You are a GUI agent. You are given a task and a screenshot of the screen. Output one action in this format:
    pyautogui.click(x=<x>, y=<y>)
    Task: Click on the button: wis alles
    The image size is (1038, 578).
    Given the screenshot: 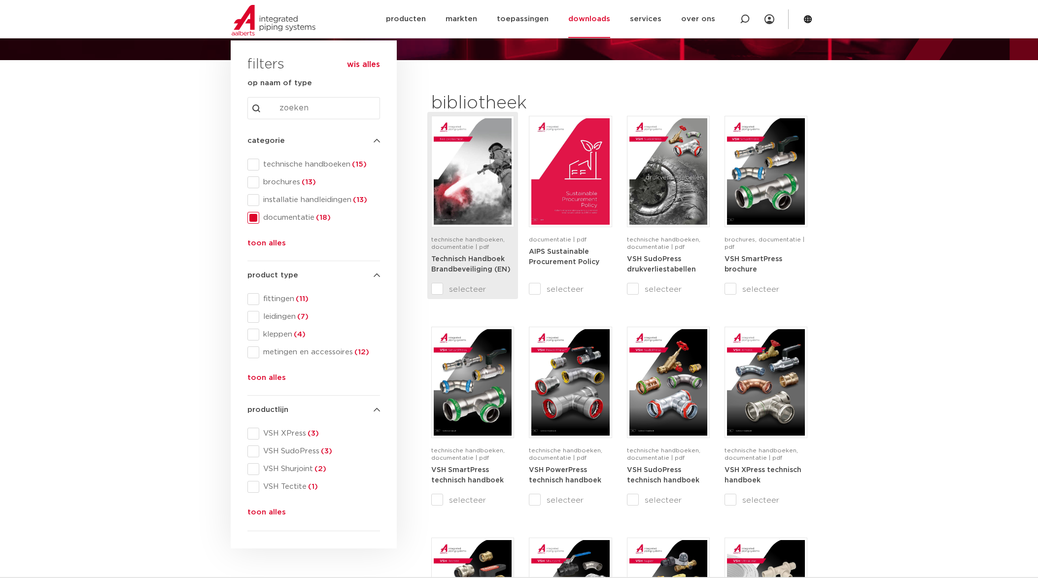 What is the action you would take?
    pyautogui.click(x=363, y=65)
    